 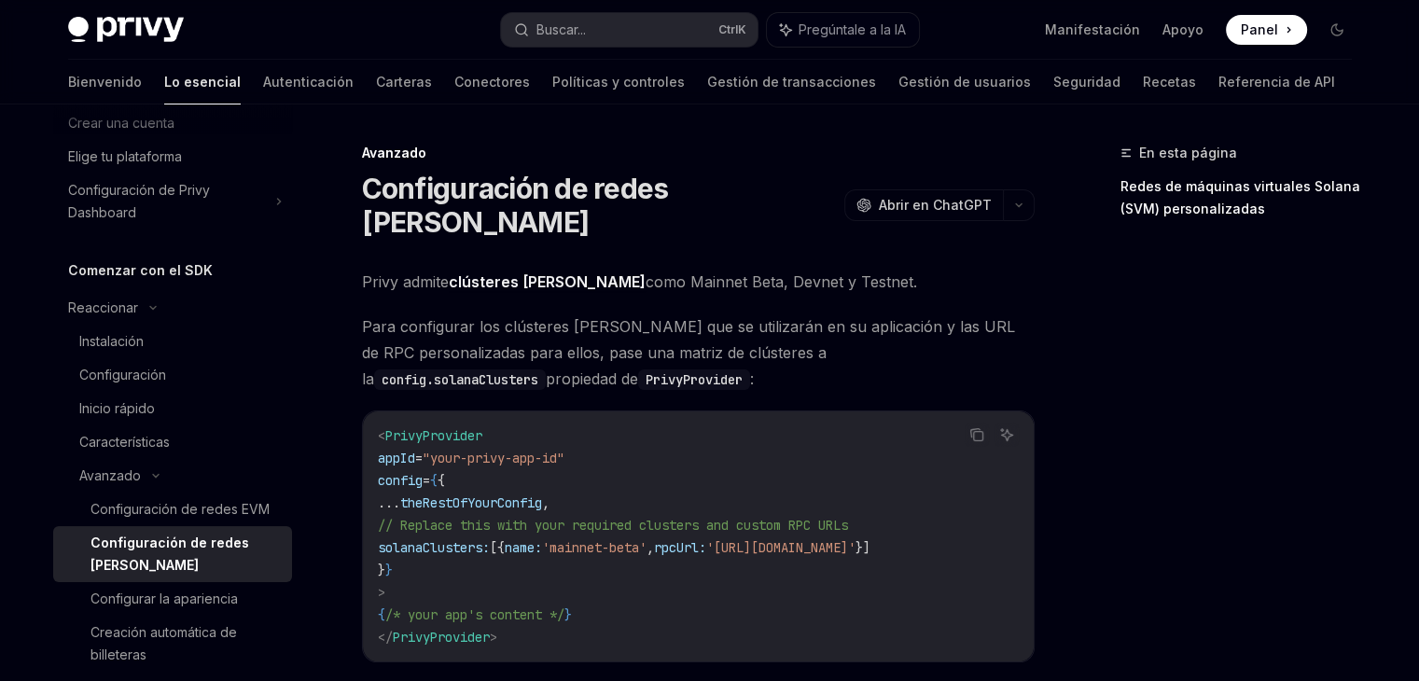 What do you see at coordinates (1240, 197) in the screenshot?
I see `font: Redes de máquinas virtuales Solana (SVM) personalizadas` at bounding box center [1240, 197].